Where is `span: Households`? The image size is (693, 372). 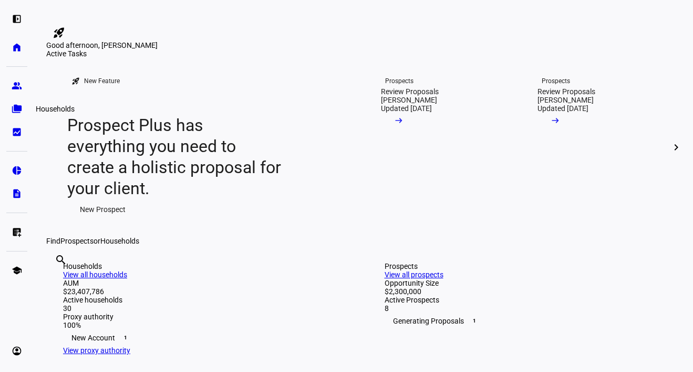 span: Households is located at coordinates (120, 241).